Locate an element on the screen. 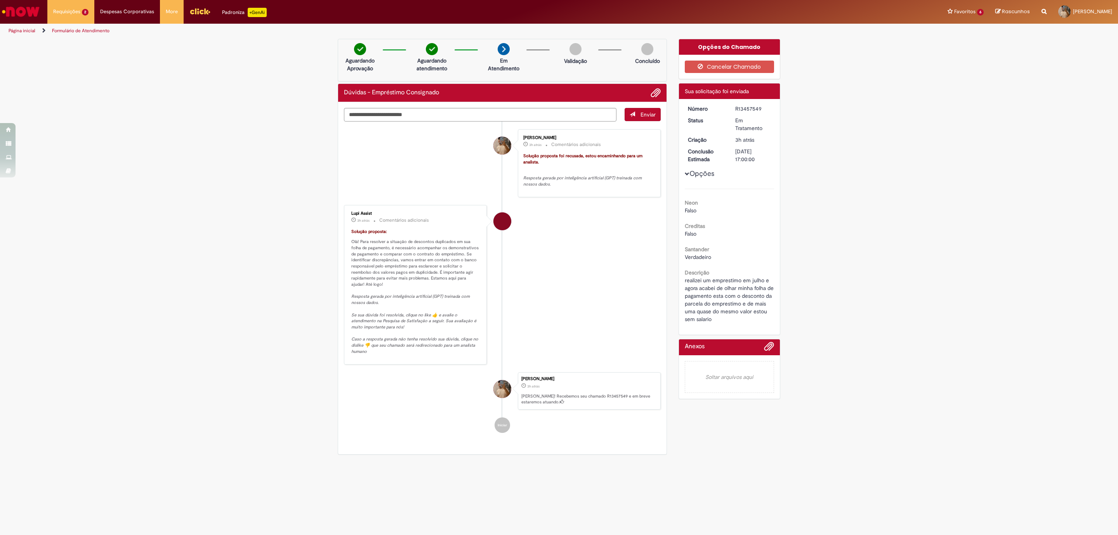 Image resolution: width=1118 pixels, height=535 pixels. b: Creditas is located at coordinates (695, 226).